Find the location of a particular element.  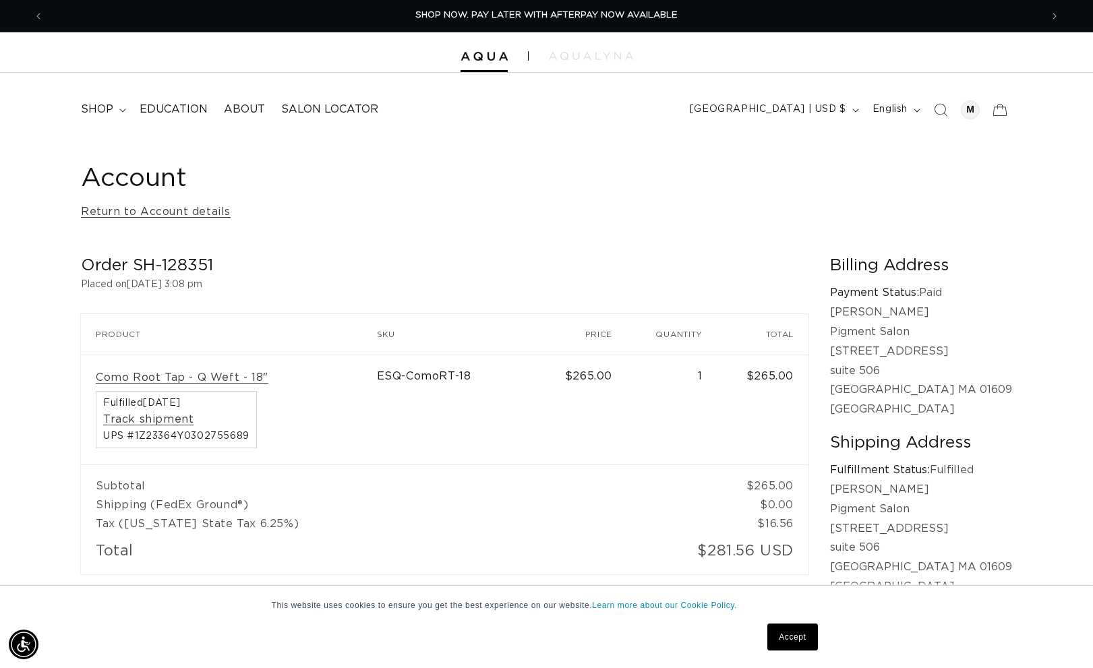

td: $281.56 USD is located at coordinates (717, 553).